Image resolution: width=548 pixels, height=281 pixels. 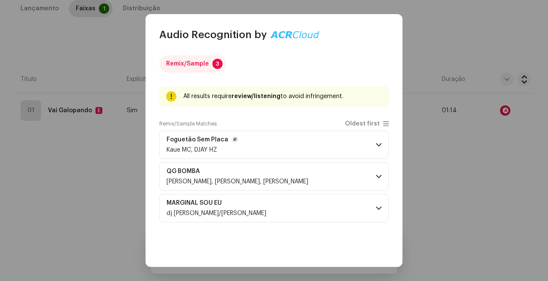 I want to click on span: Kaue MC, DJAY HZ, so click(x=192, y=150).